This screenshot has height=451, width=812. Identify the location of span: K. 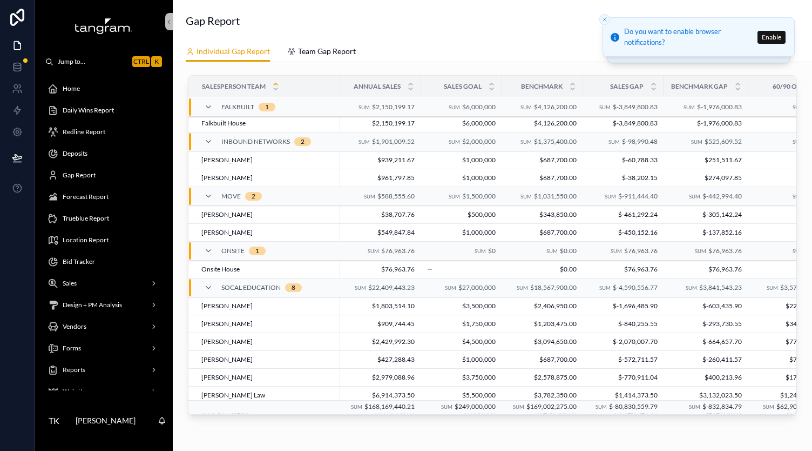
(157, 62).